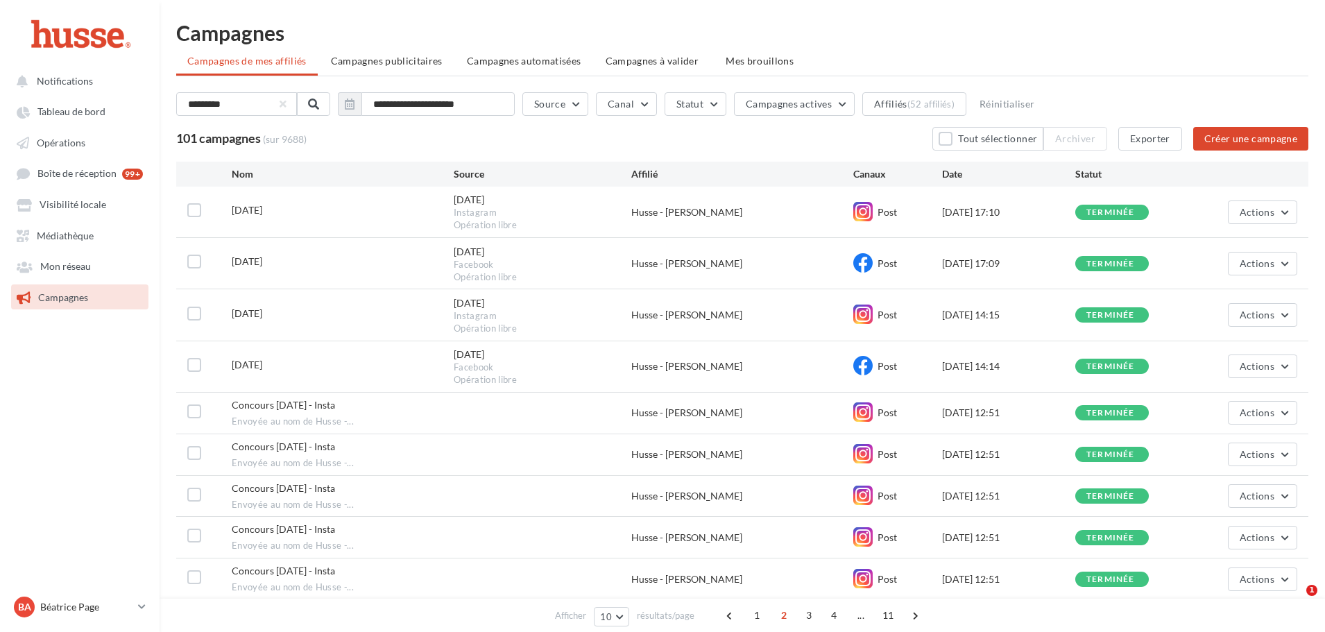  What do you see at coordinates (73, 205) in the screenshot?
I see `span: Visibilité locale` at bounding box center [73, 205].